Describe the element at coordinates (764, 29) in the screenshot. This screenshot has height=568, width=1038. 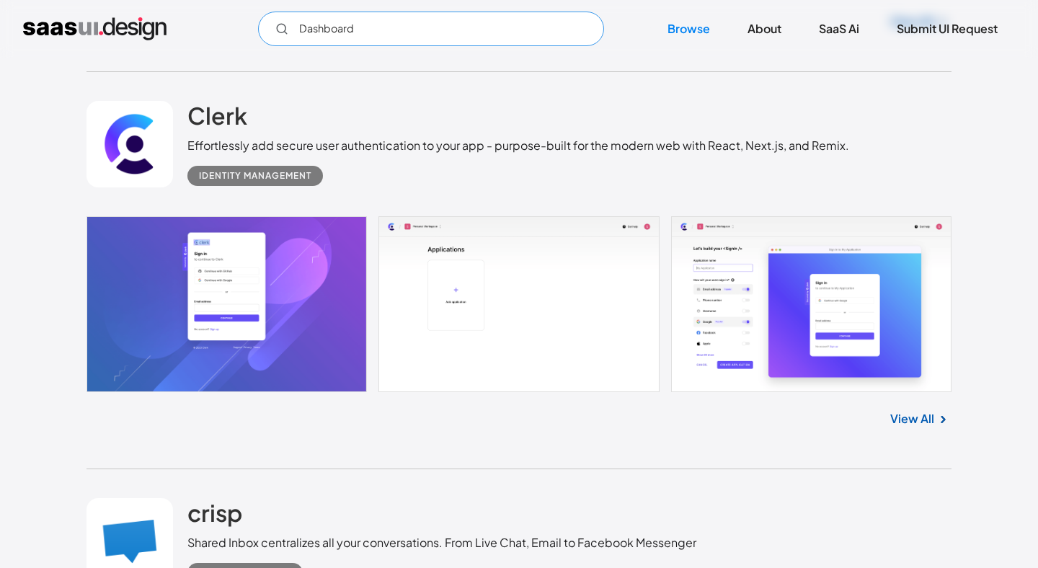
I see `a: About` at that location.